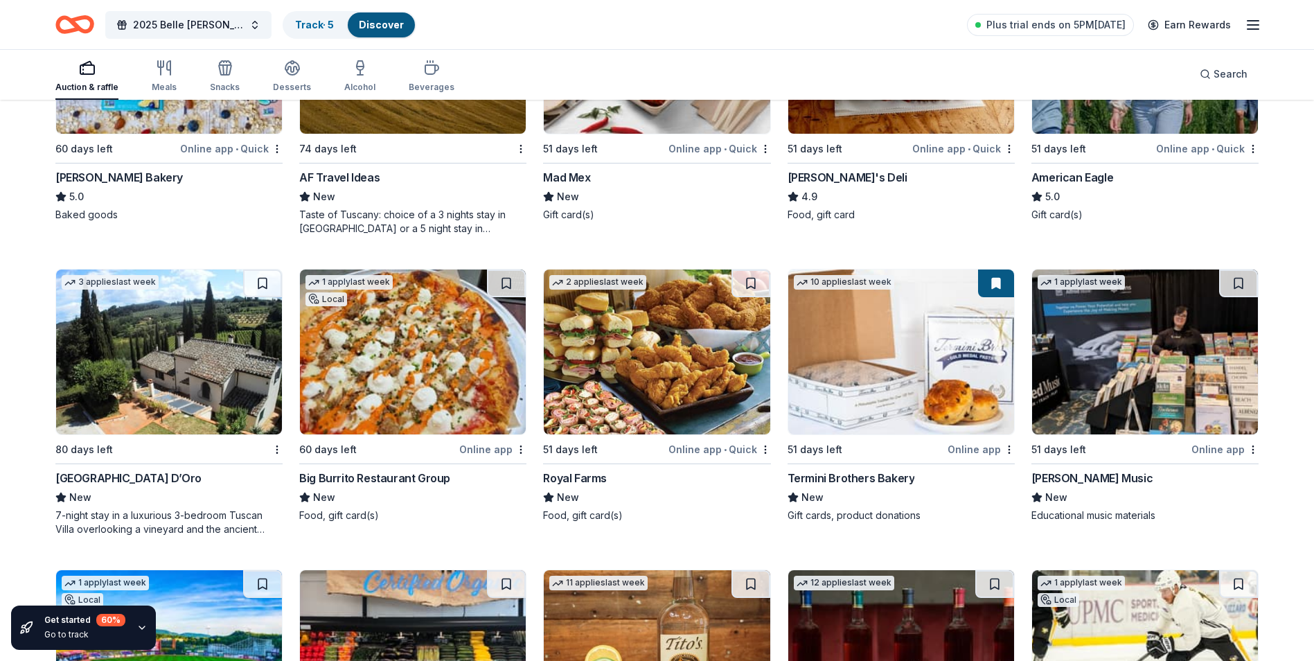 The image size is (1314, 661). I want to click on button: Alcohol, so click(359, 77).